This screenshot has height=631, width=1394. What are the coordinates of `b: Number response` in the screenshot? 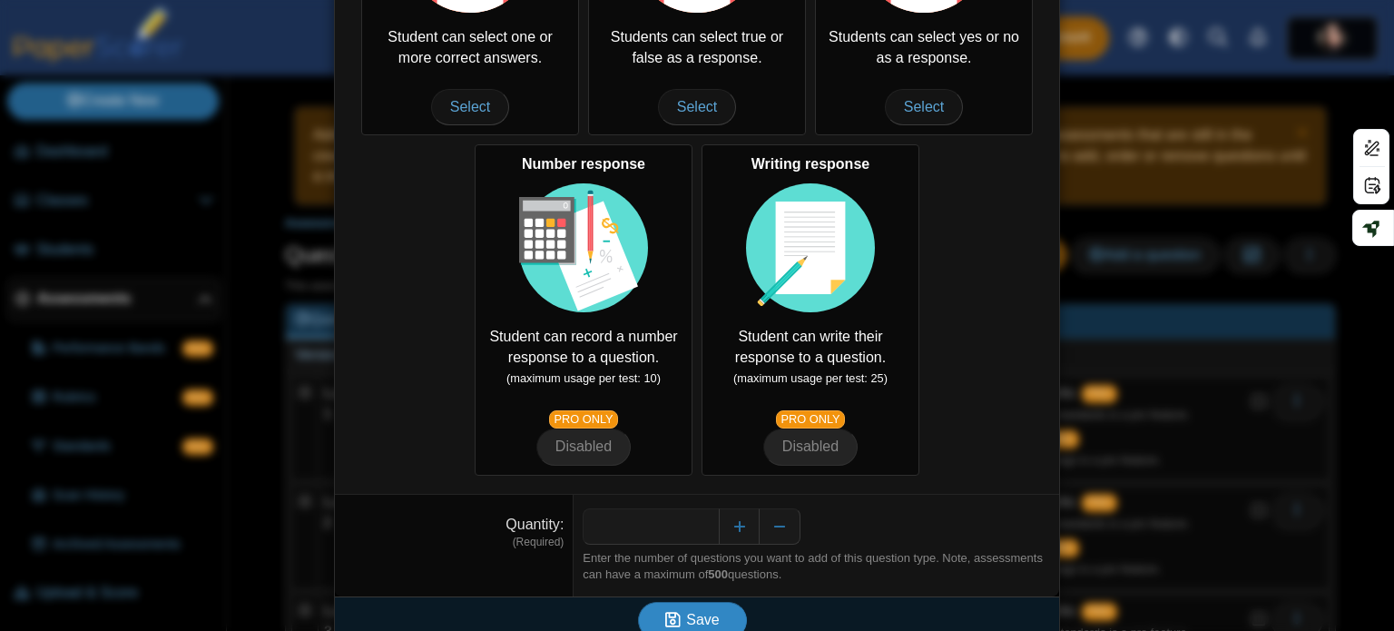 It's located at (584, 163).